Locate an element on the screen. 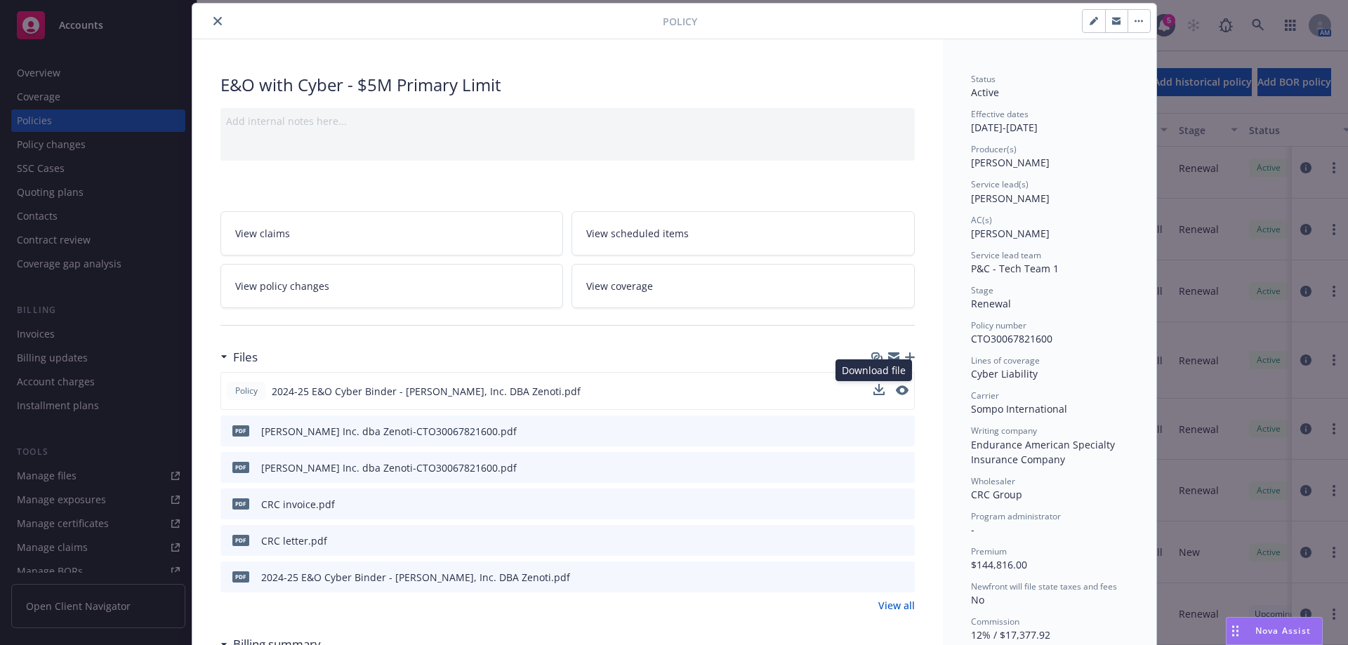  span: View scheduled items is located at coordinates (638, 233).